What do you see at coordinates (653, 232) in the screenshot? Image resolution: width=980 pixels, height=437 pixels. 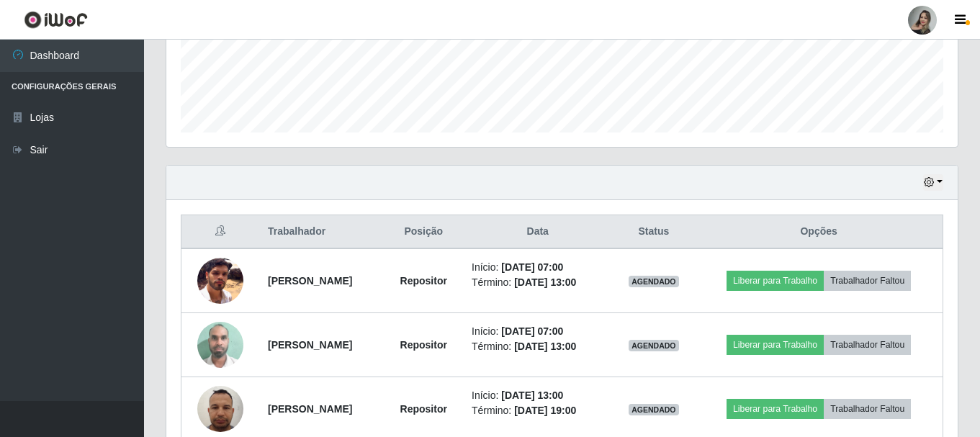 I see `th: Status` at bounding box center [653, 232].